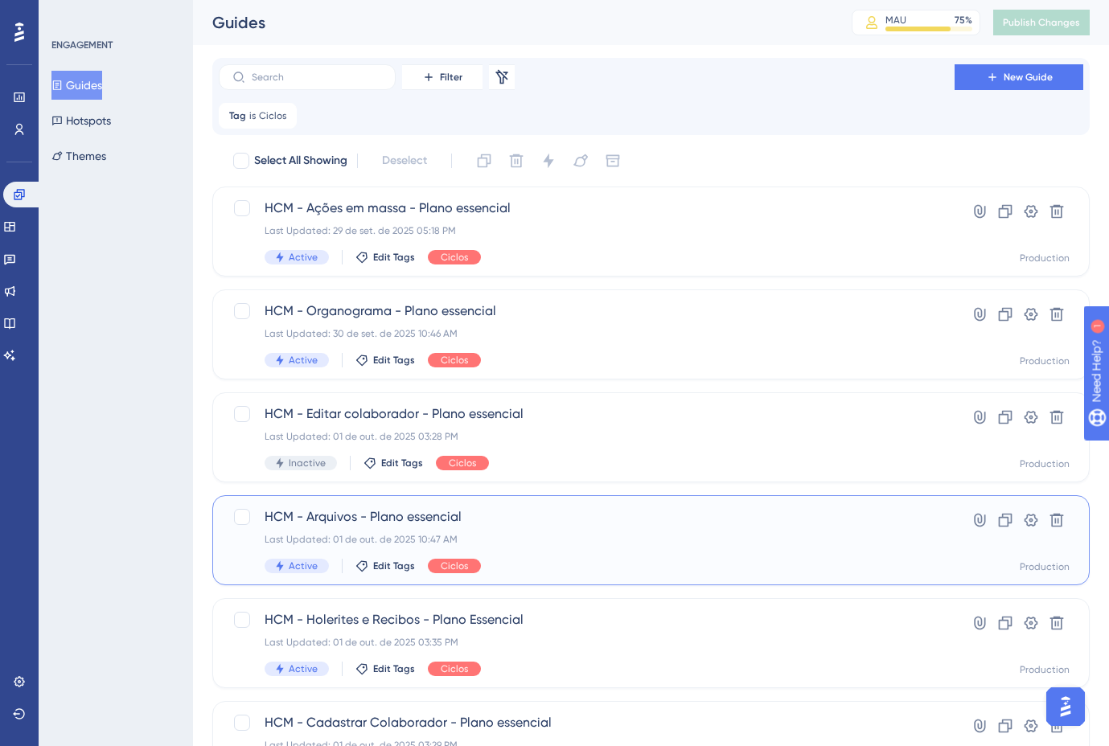 This screenshot has height=746, width=1109. Describe the element at coordinates (1019, 77) in the screenshot. I see `button: New Guide` at that location.